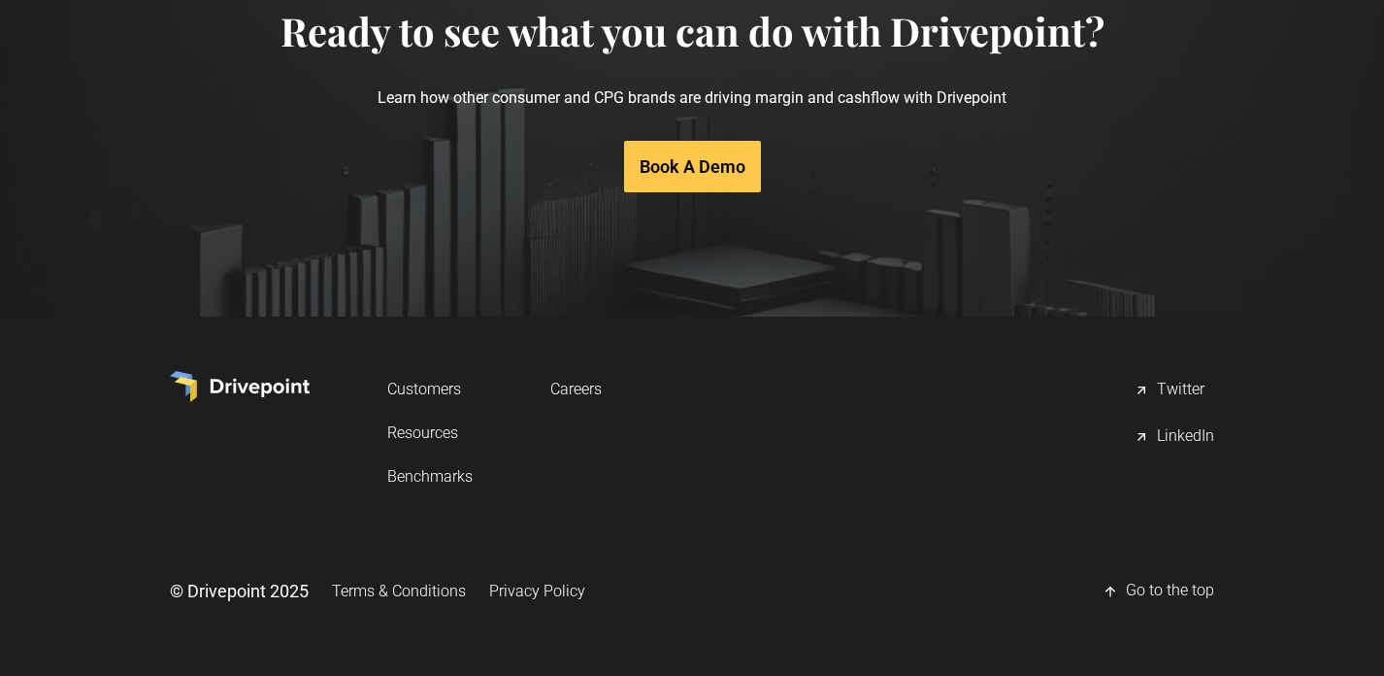 The height and width of the screenshot is (676, 1384). I want to click on p: Learn how other consumer and CPG brands are driving margin and cashflow with Drivepoint, so click(692, 97).